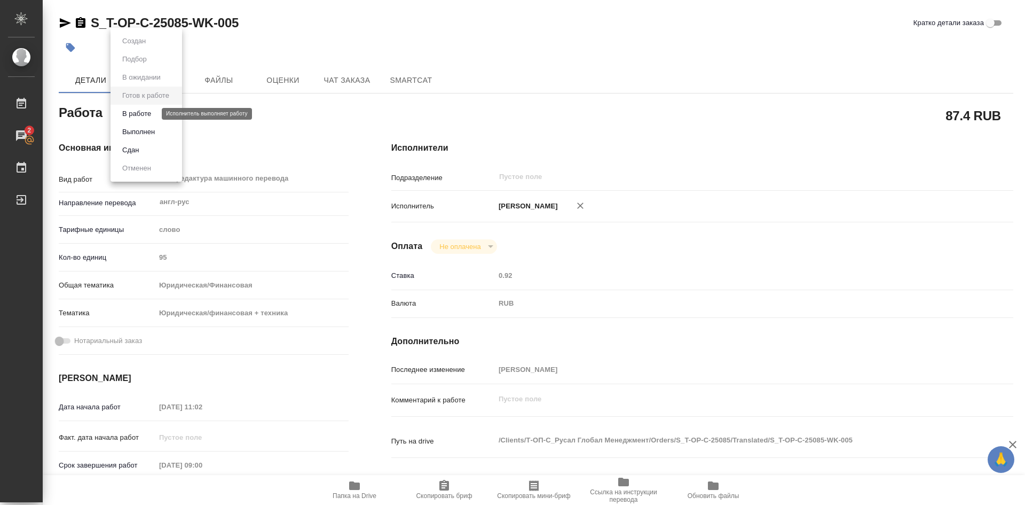 The image size is (1025, 505). I want to click on button: В работе, so click(137, 114).